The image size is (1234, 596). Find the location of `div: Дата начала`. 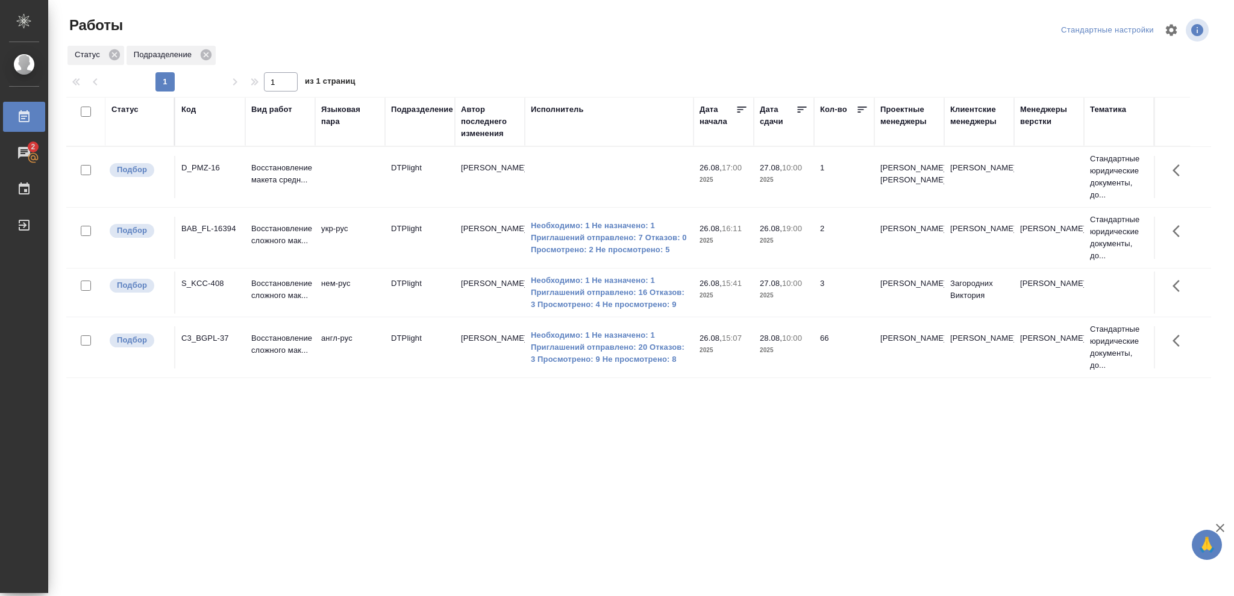

div: Дата начала is located at coordinates (718, 116).